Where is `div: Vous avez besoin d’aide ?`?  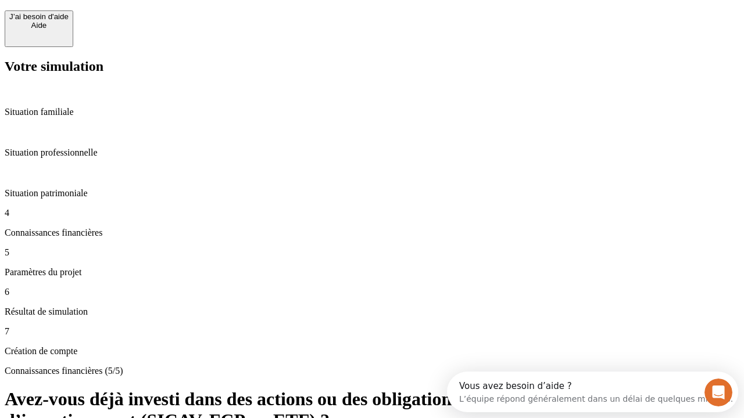 div: Vous avez besoin d’aide ? is located at coordinates (149, 15).